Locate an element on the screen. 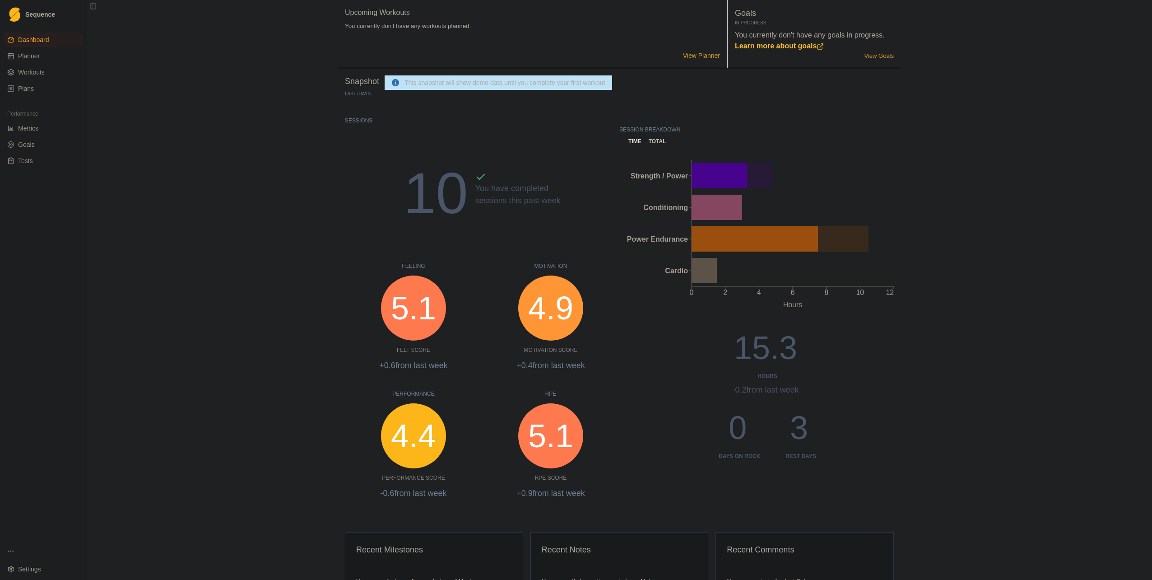 The width and height of the screenshot is (1152, 580). tspan: Power Endurance is located at coordinates (657, 238).